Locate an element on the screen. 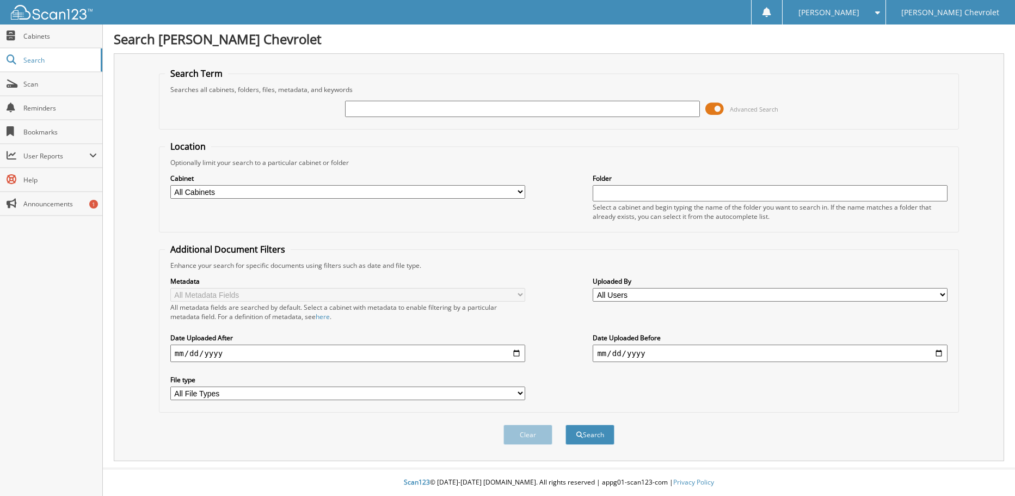  span: Scan123 is located at coordinates (417, 482).